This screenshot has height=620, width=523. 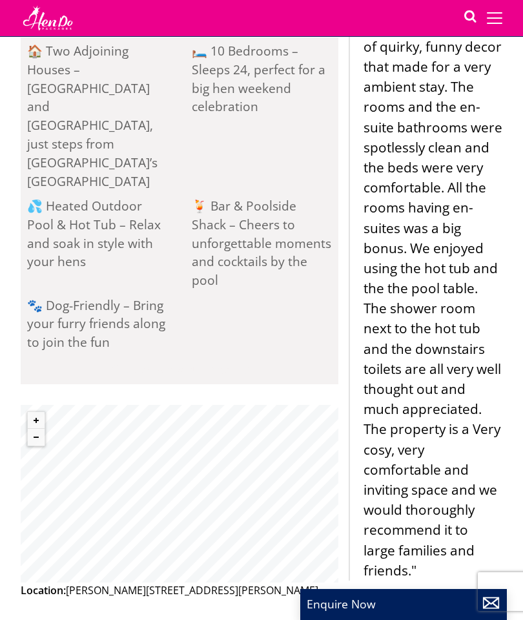 What do you see at coordinates (43, 590) in the screenshot?
I see `strong: Location:` at bounding box center [43, 590].